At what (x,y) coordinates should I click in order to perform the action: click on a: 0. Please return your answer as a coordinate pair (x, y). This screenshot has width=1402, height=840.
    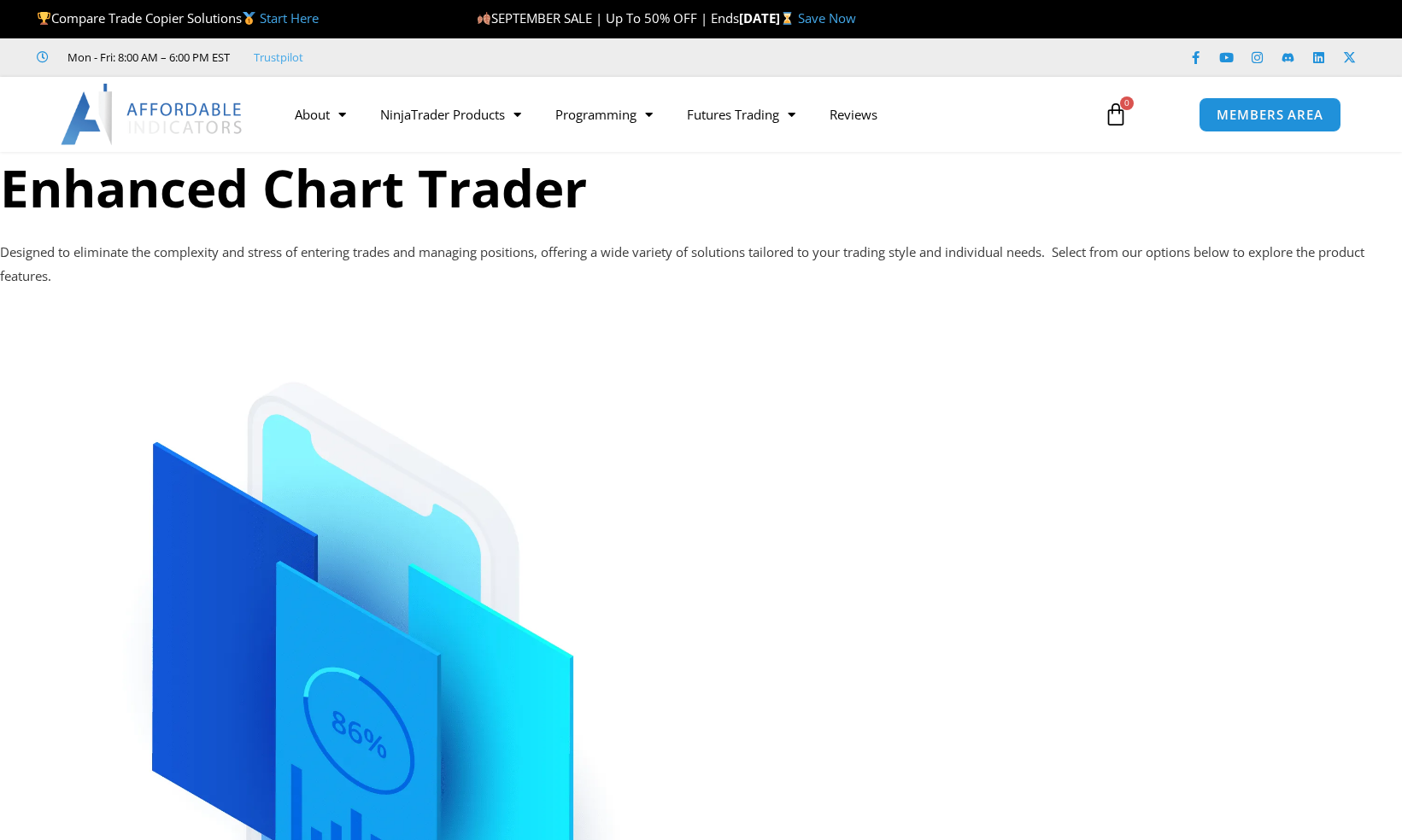
    Looking at the image, I should click on (1116, 115).